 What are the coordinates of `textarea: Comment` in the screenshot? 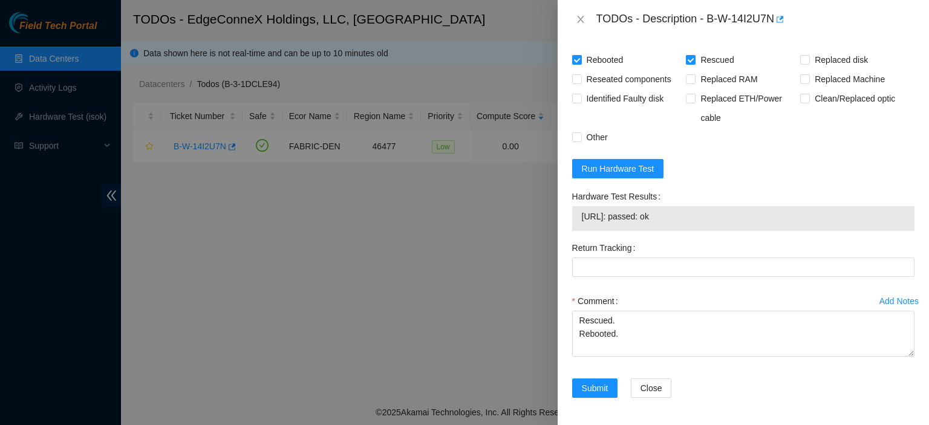 It's located at (744, 334).